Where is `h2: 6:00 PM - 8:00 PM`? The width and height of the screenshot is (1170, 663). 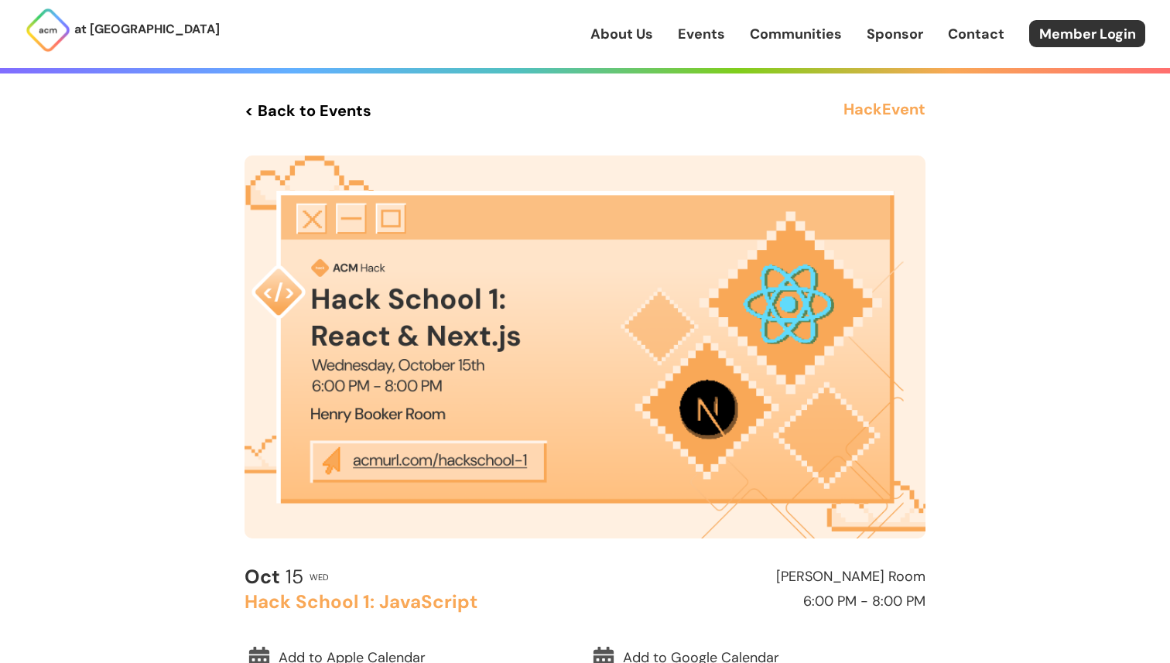 h2: 6:00 PM - 8:00 PM is located at coordinates (758, 602).